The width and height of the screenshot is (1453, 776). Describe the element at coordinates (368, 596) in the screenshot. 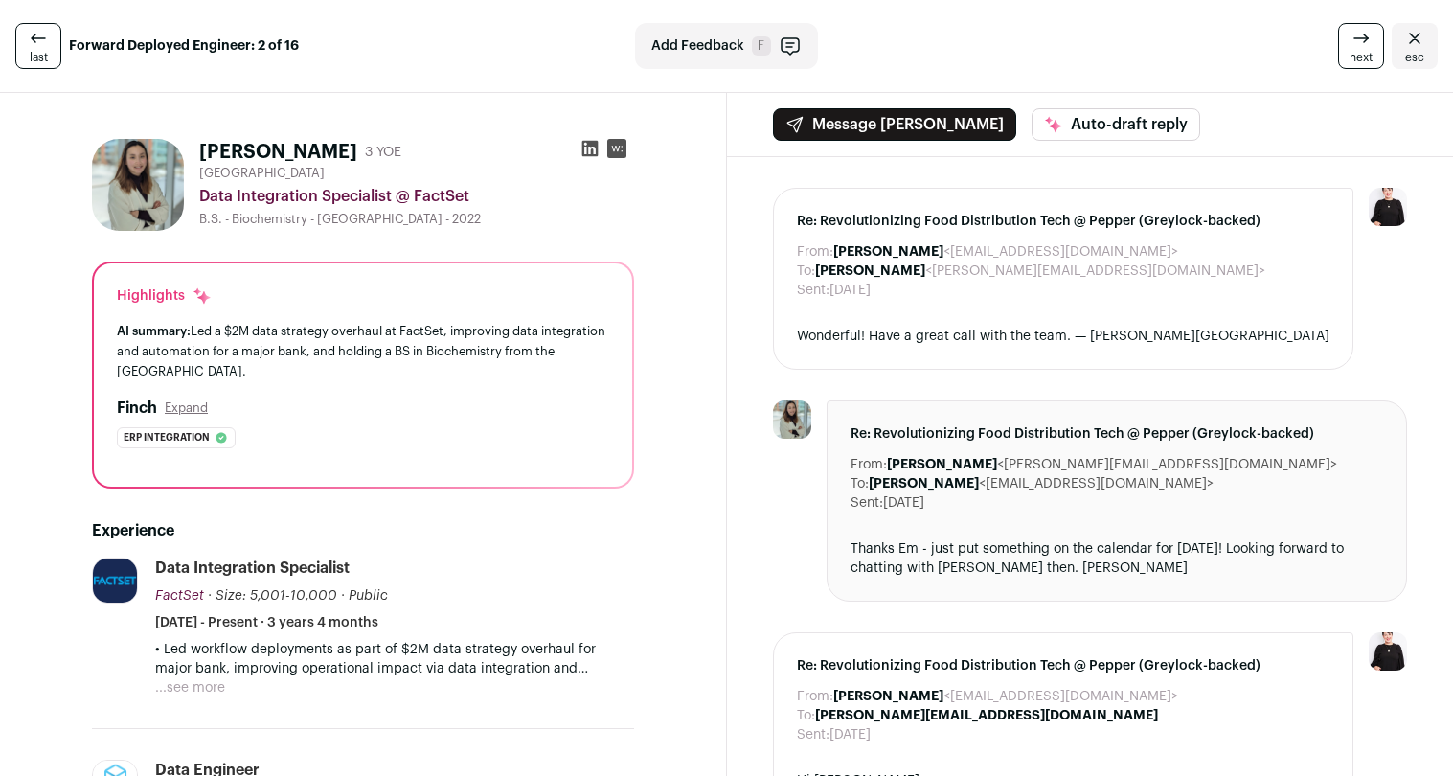

I see `span: Public` at that location.